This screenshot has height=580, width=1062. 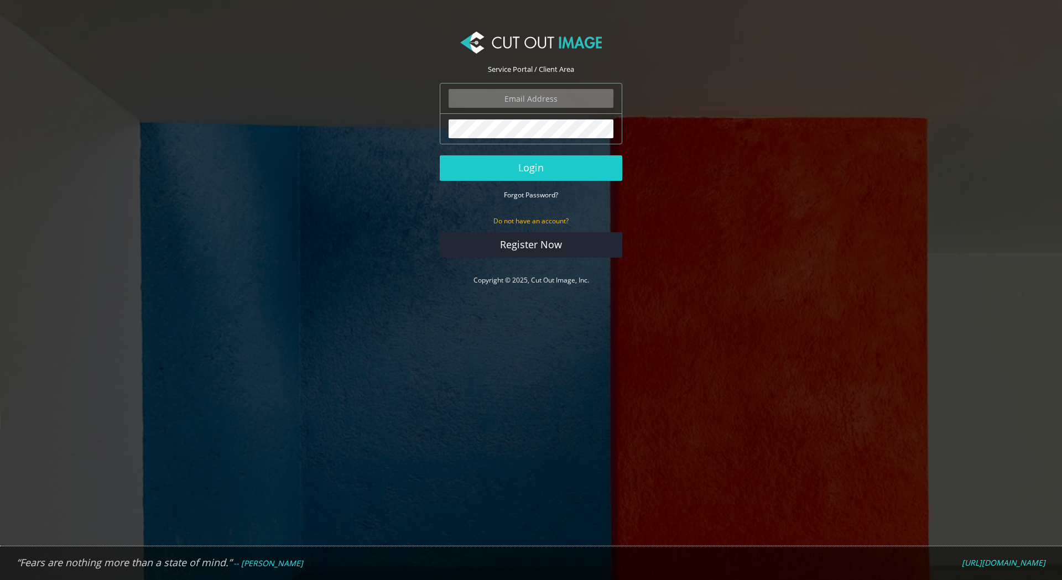 What do you see at coordinates (124, 563) in the screenshot?
I see `em: “Fears are nothing more than a state of mind.”` at bounding box center [124, 563].